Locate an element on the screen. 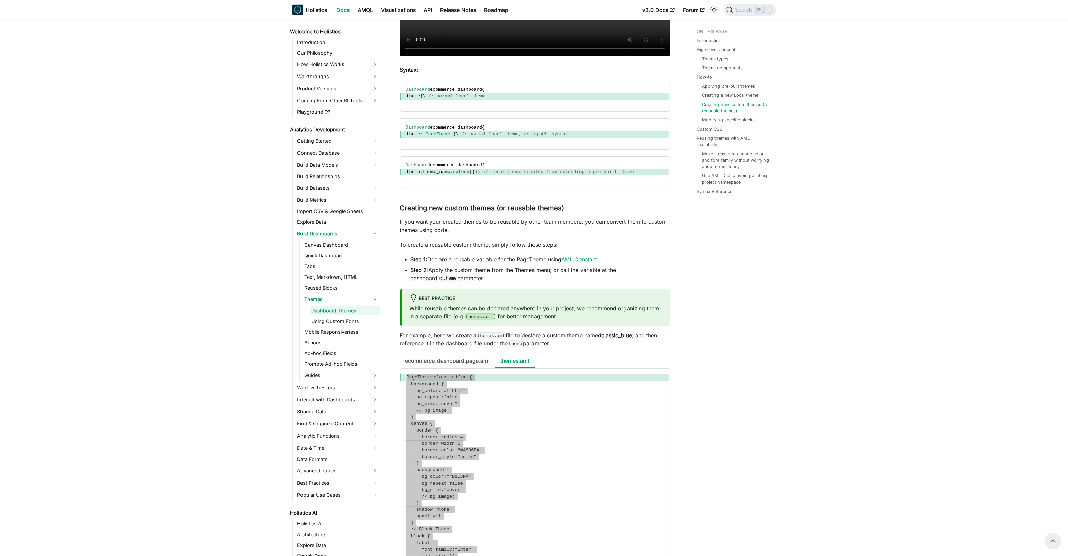 The image size is (1068, 556). a: Forum is located at coordinates (694, 10).